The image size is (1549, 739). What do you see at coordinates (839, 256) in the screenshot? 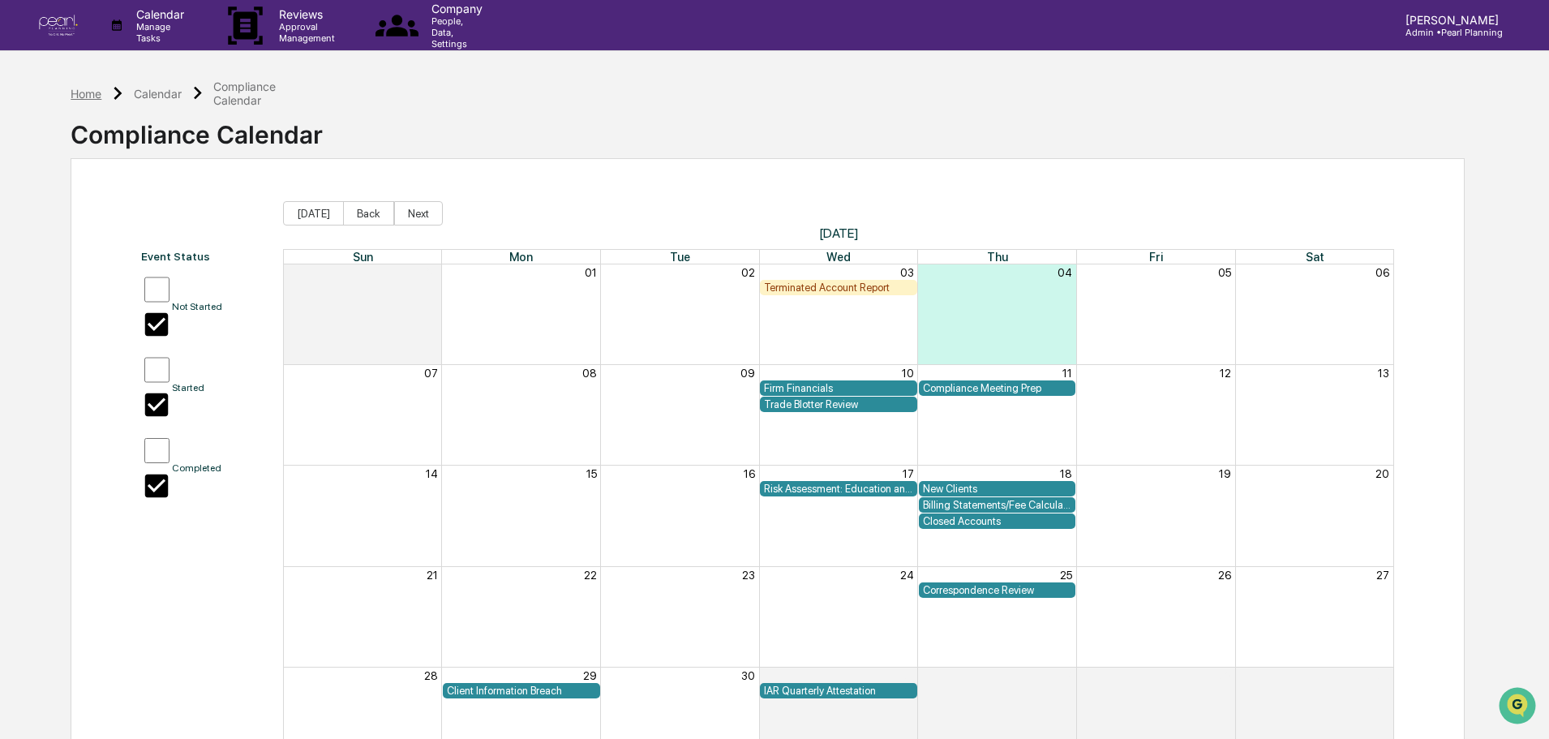
I see `span: Wed` at bounding box center [839, 256].